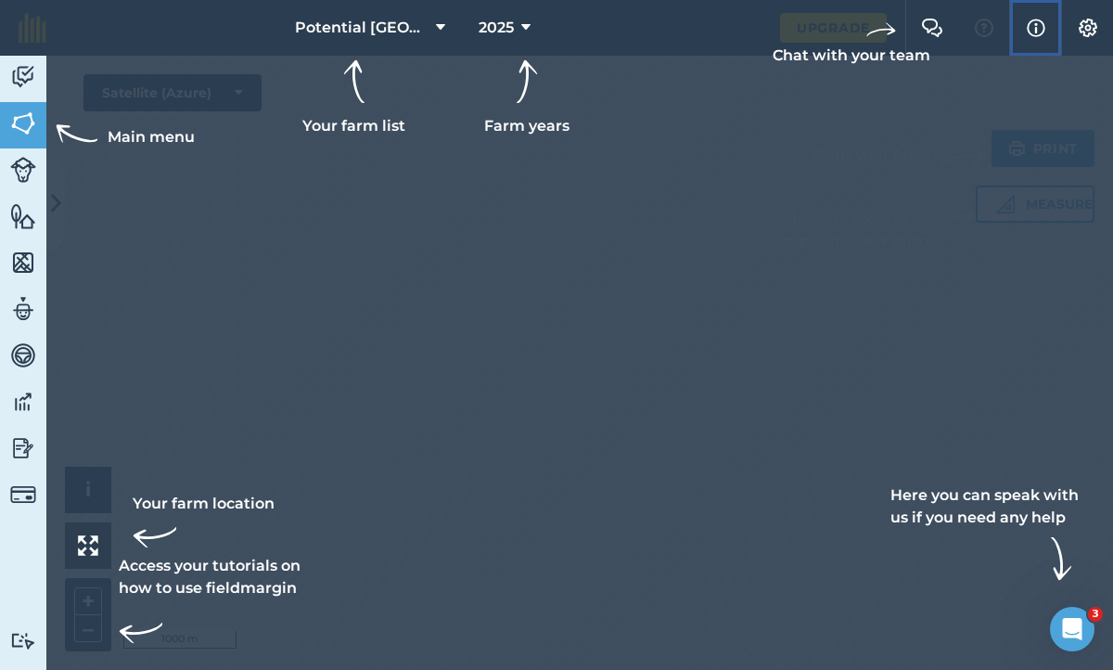  I want to click on img: Four arrows, one pointing top left, one top right, one bottom right and the last bottom left, so click(88, 546).